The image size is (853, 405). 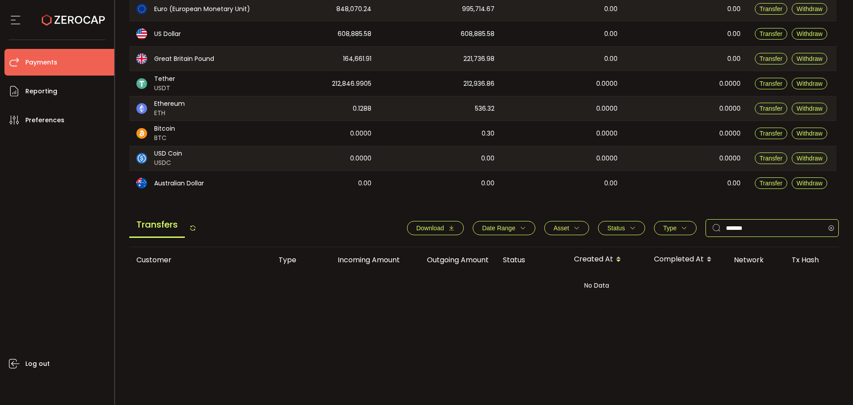 What do you see at coordinates (142, 108) in the screenshot?
I see `img: eth_portfolio.svg` at bounding box center [142, 108].